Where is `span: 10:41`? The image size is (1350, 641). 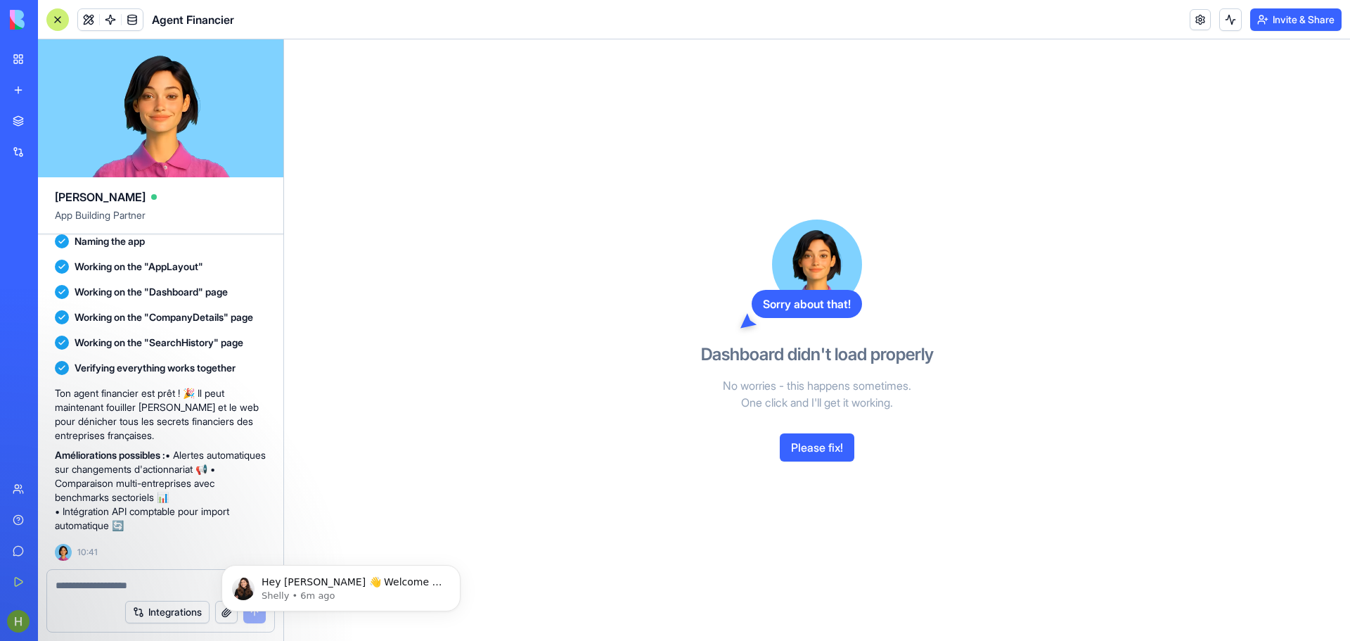 span: 10:41 is located at coordinates (87, 552).